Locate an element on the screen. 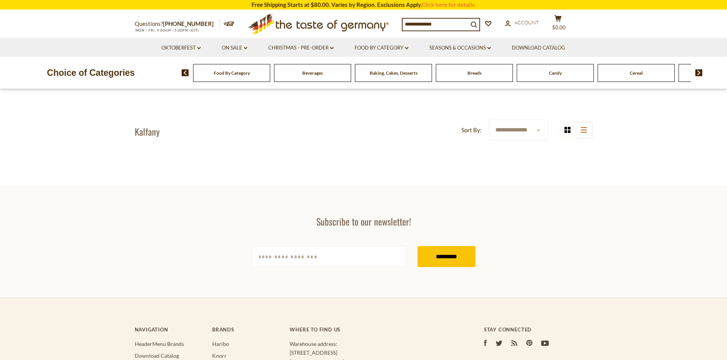 The height and width of the screenshot is (360, 727). a: On Sale is located at coordinates (234, 48).